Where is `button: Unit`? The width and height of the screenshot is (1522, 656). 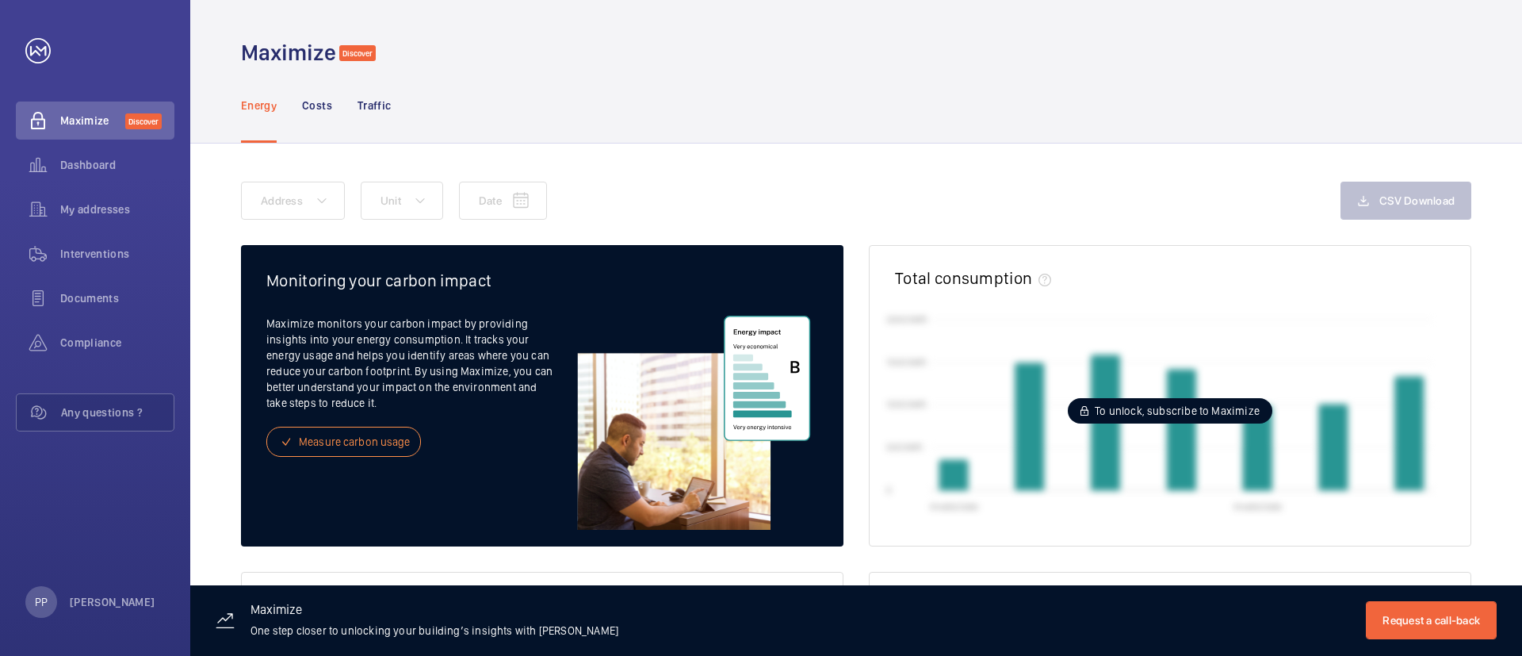 button: Unit is located at coordinates (402, 201).